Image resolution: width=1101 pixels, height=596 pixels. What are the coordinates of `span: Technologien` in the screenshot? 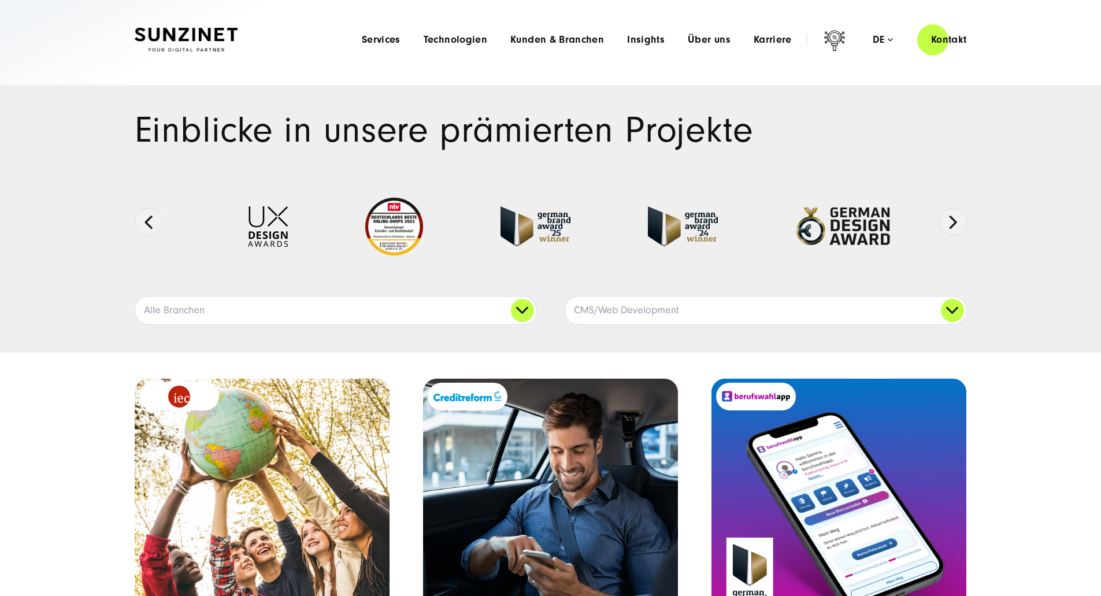 It's located at (455, 40).